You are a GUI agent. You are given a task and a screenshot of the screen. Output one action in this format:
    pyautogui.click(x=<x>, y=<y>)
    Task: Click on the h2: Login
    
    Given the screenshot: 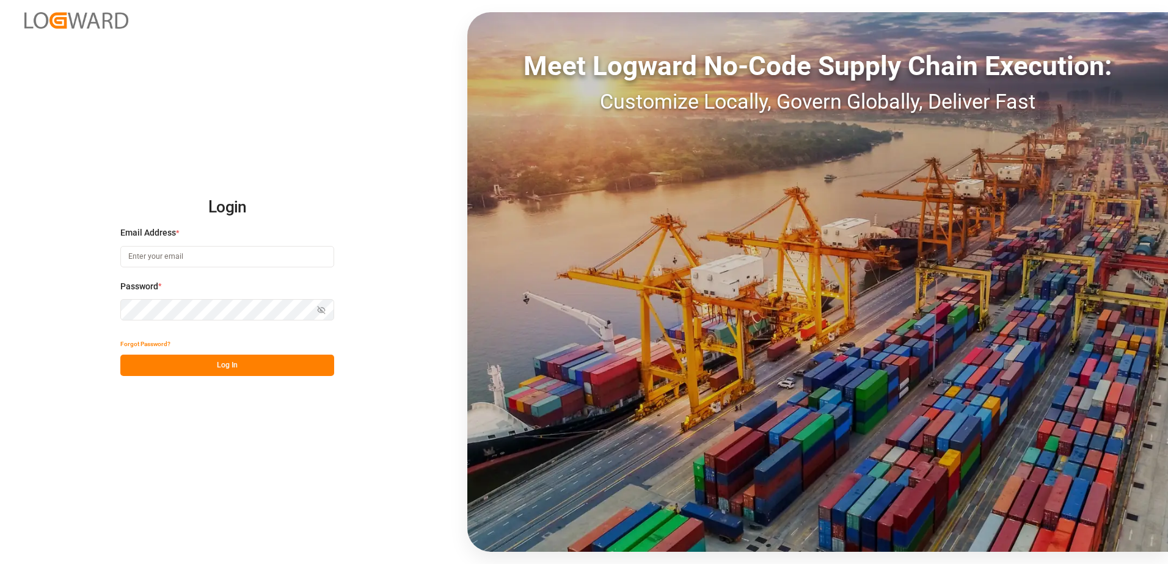 What is the action you would take?
    pyautogui.click(x=227, y=208)
    